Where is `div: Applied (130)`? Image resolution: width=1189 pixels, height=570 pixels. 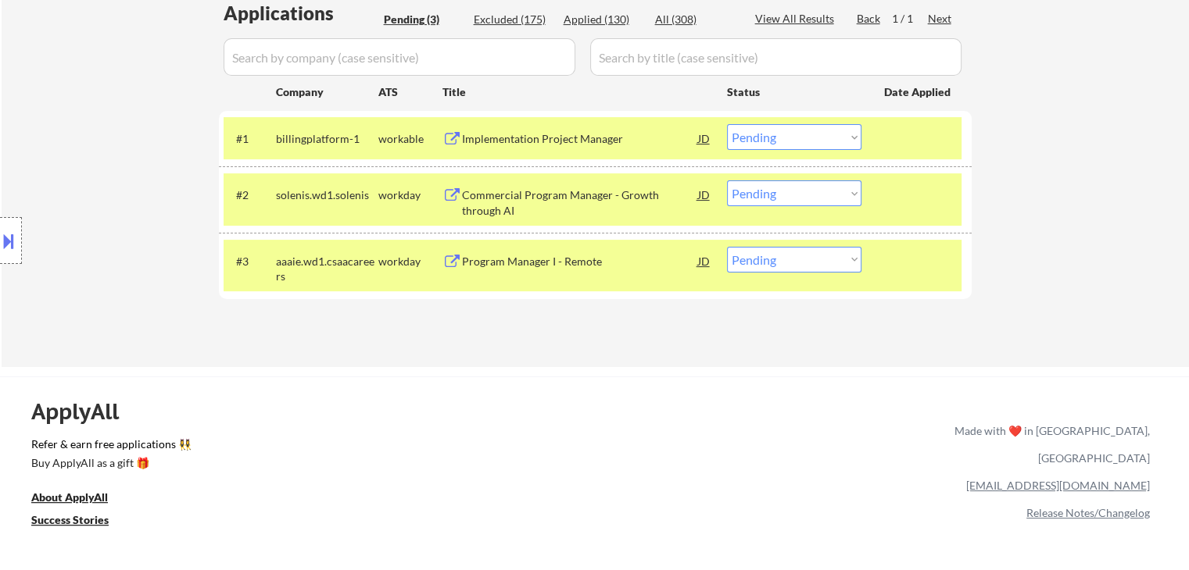
div: Applied (130) is located at coordinates (602, 20).